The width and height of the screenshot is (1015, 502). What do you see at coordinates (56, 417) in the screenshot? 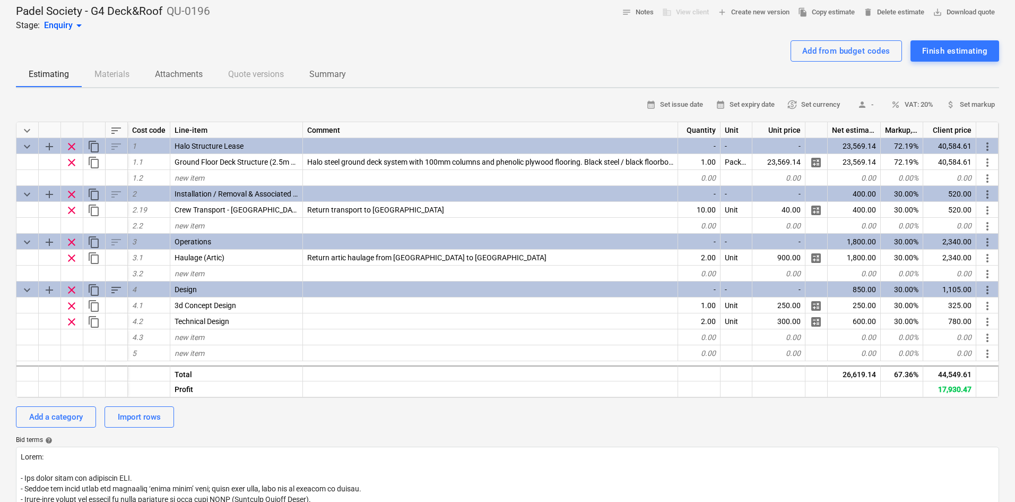
I see `div: Add a category` at bounding box center [56, 417].